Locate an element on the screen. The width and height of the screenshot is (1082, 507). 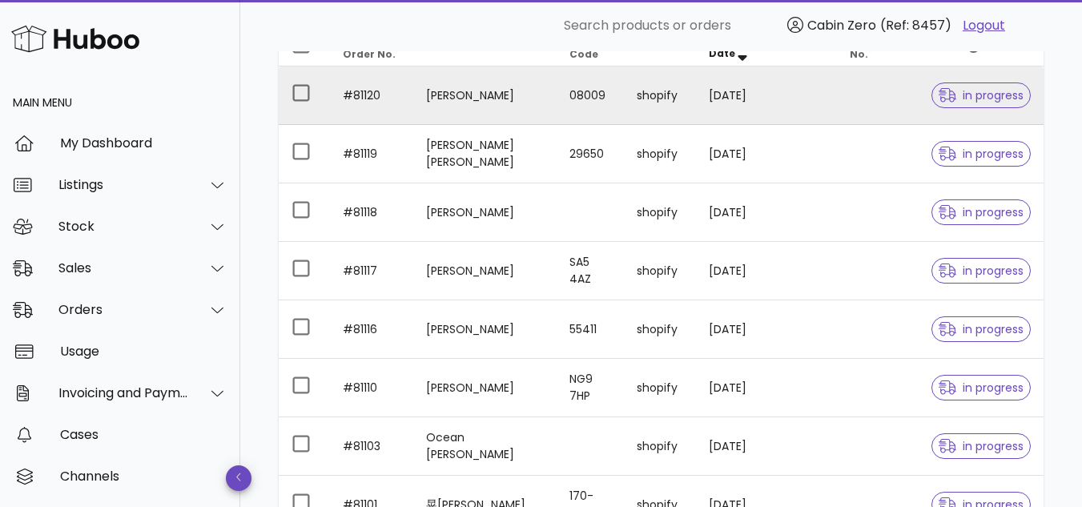
span: Status is located at coordinates (956, 46).